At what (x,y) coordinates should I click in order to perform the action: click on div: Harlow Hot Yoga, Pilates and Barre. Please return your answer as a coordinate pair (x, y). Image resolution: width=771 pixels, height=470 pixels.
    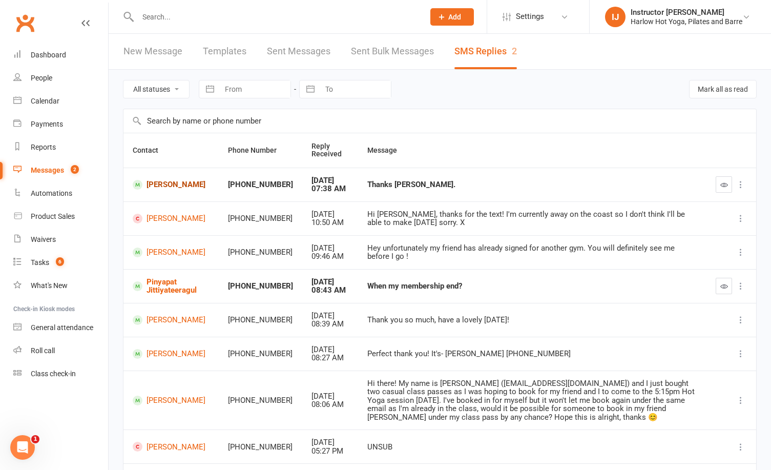
    Looking at the image, I should click on (687, 22).